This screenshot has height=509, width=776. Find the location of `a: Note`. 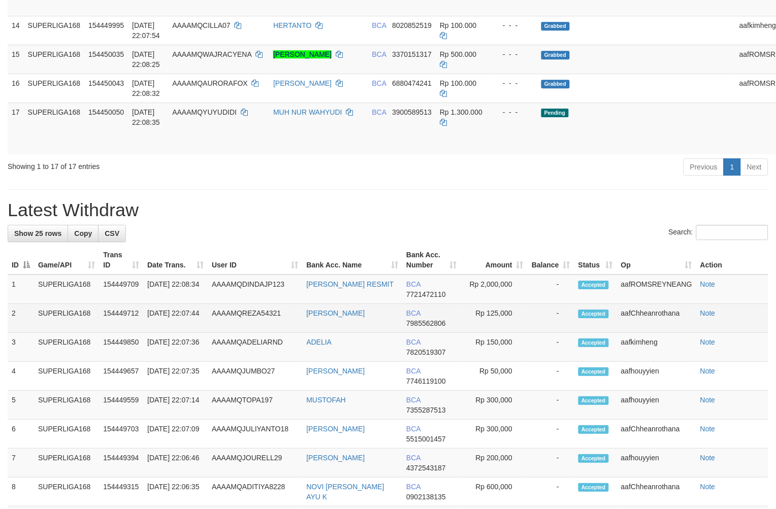

a: Note is located at coordinates (708, 284).